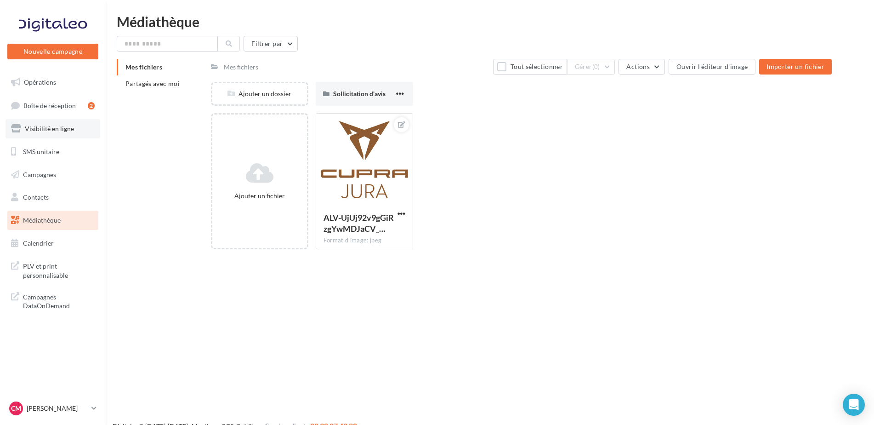 The width and height of the screenshot is (874, 425). I want to click on span: Médiathèque, so click(42, 220).